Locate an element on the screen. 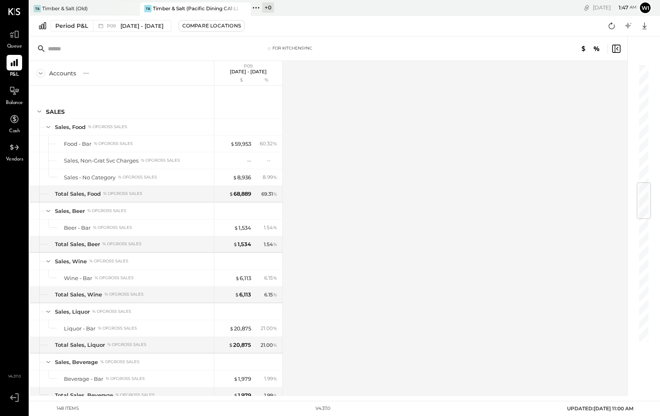 The image size is (660, 416). div: Accounts is located at coordinates (63, 73).